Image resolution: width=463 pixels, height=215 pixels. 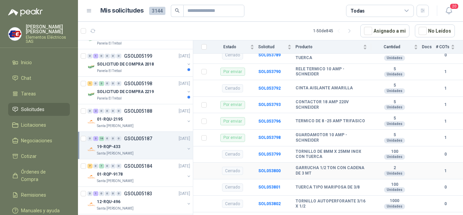 I want to click on a: Órdenes de Compra, so click(x=39, y=175).